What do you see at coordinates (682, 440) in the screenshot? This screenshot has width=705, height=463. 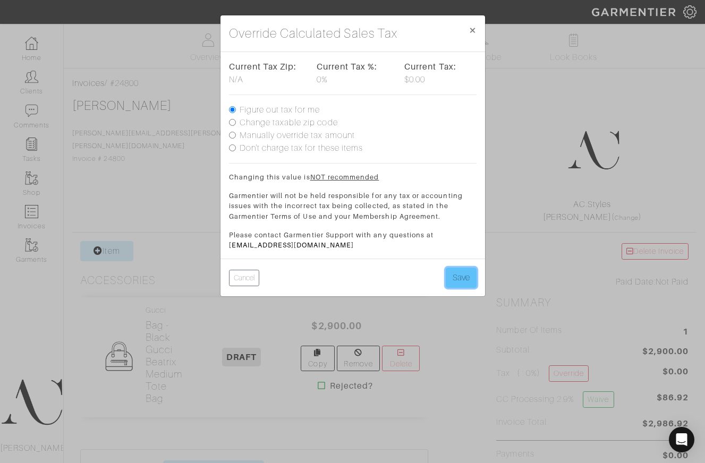 I see `div: Open Intercom Messenger` at bounding box center [682, 440].